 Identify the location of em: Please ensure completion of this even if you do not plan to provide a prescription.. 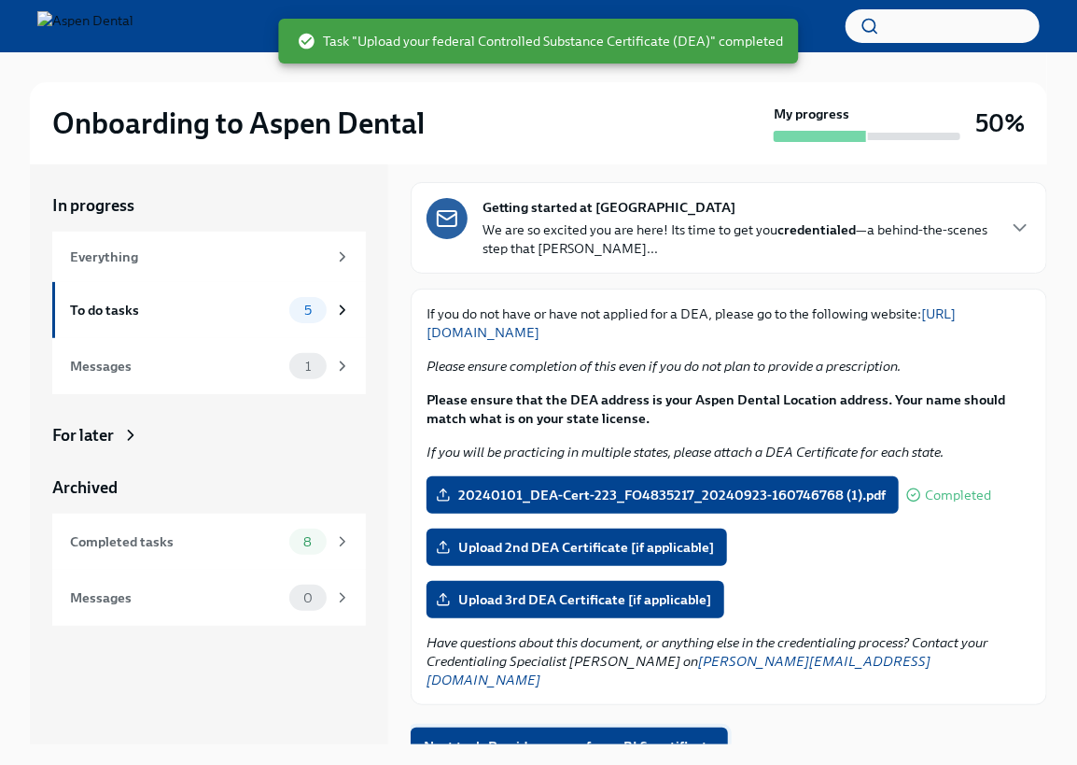
(664, 366).